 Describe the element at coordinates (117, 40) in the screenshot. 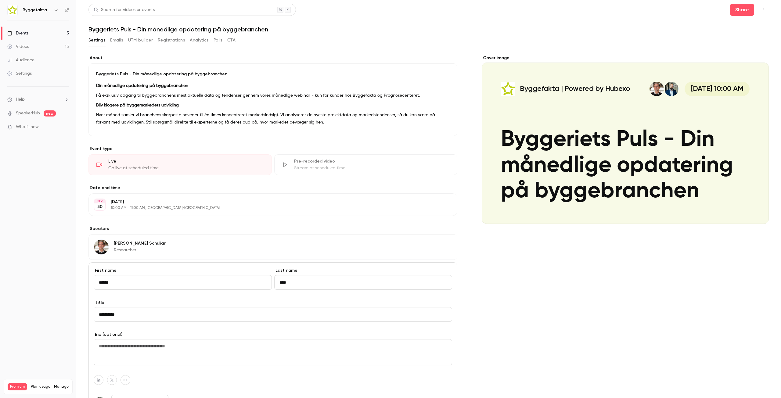

I see `button: Emails` at that location.